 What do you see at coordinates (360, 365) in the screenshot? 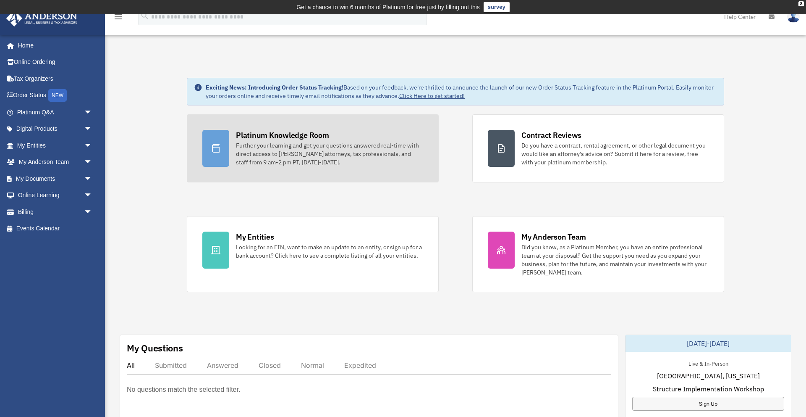
I see `div: Expedited` at bounding box center [360, 365].